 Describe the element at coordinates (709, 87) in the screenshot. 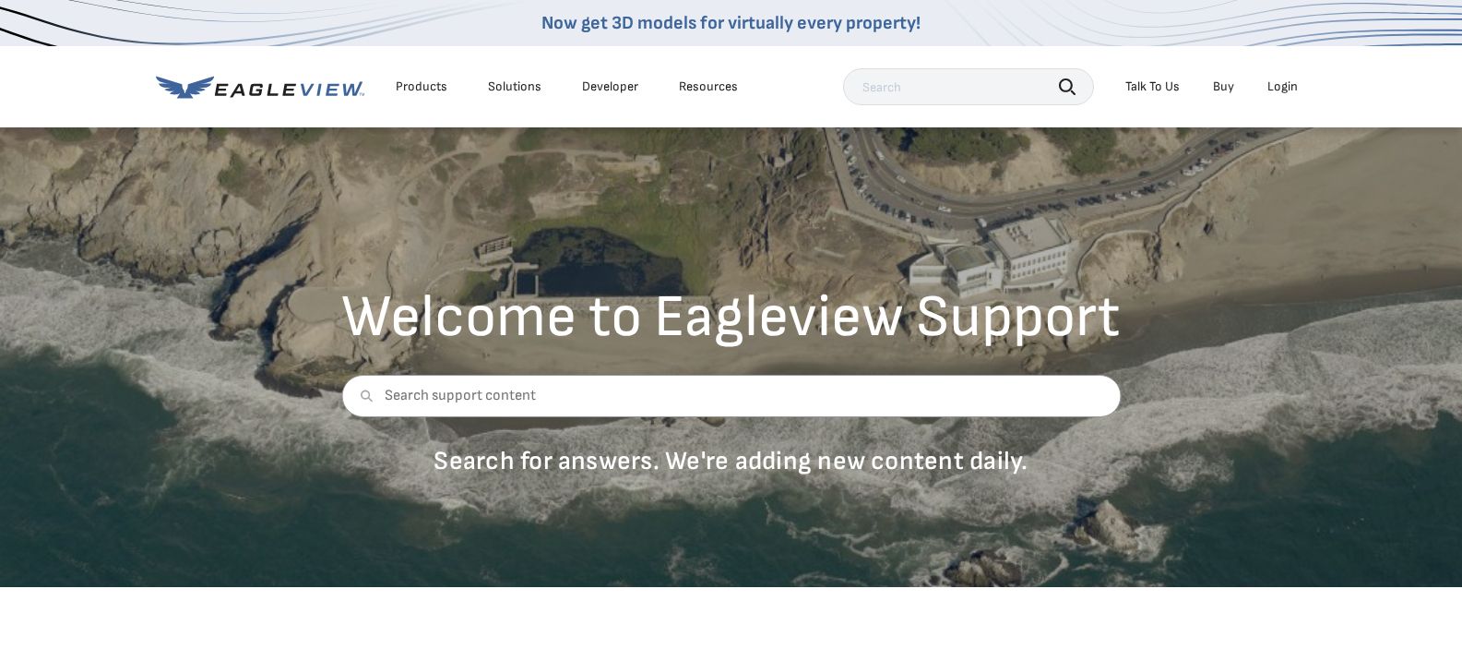

I see `div: Resources` at that location.